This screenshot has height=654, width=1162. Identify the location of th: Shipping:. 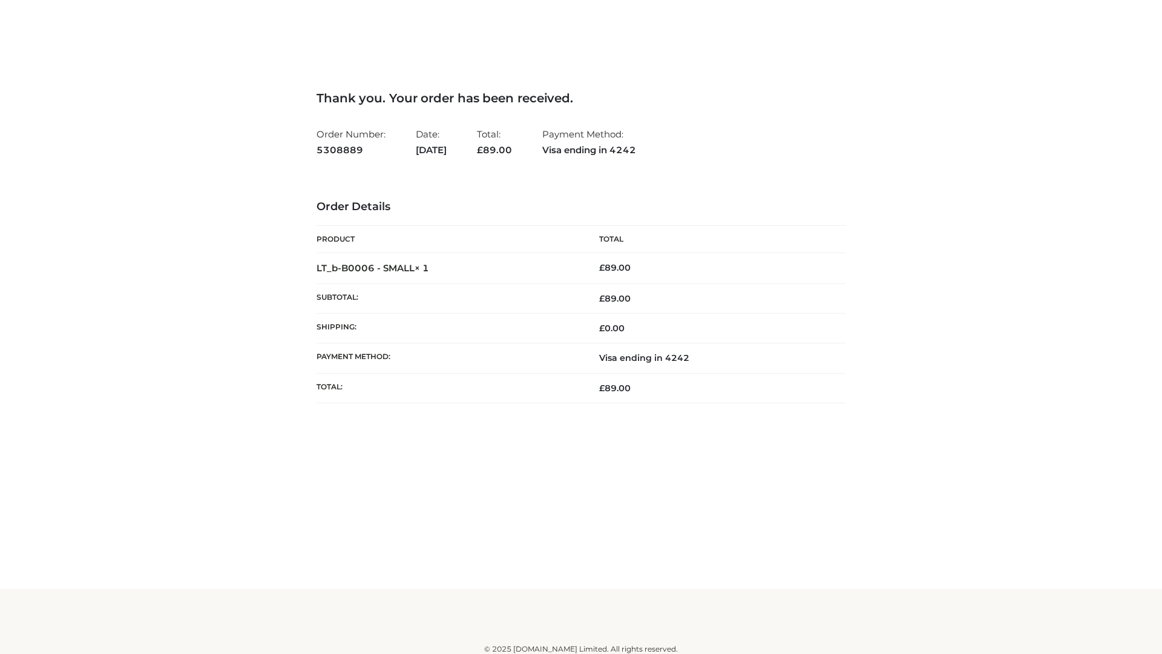
(449, 328).